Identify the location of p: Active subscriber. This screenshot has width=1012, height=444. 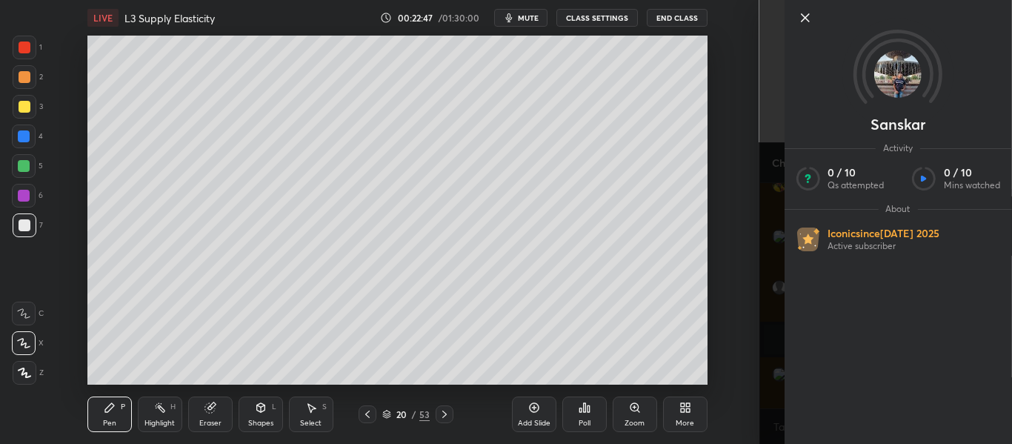
(884, 246).